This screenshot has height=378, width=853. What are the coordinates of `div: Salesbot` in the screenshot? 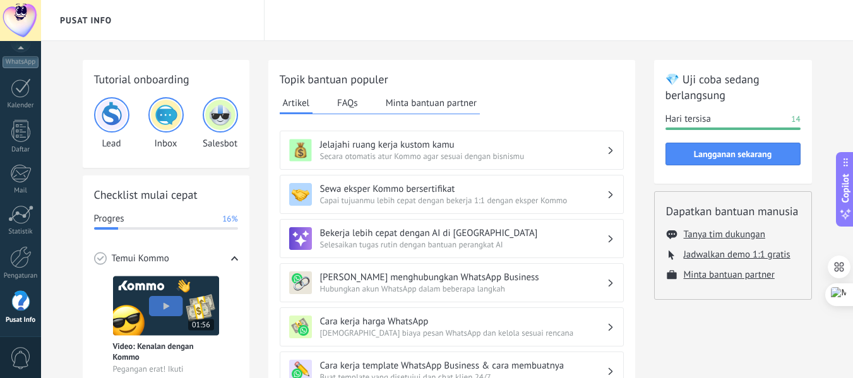 It's located at (220, 123).